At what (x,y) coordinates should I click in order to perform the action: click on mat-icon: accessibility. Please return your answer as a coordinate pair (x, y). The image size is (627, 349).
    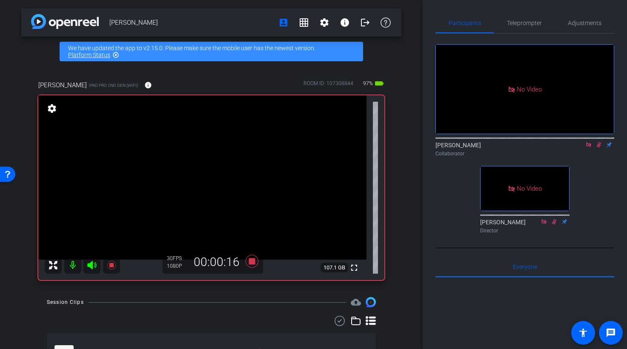
    Looking at the image, I should click on (583, 333).